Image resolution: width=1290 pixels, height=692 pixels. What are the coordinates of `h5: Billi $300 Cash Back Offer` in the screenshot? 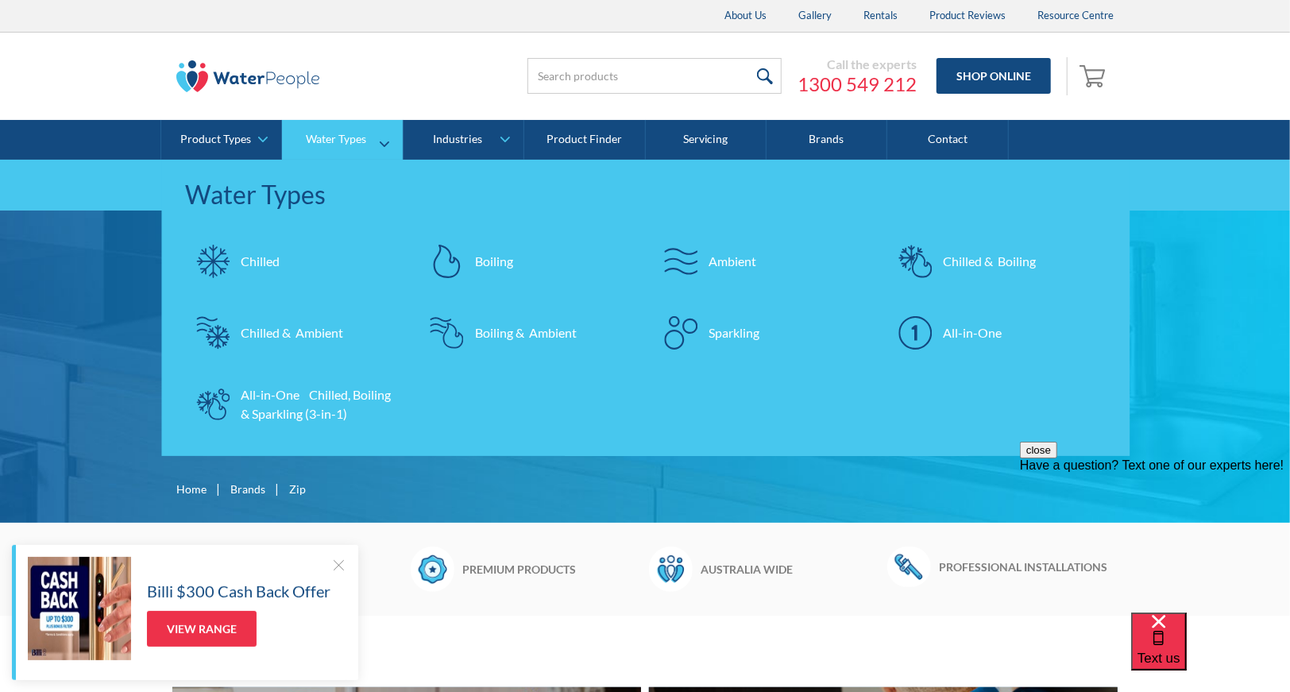 It's located at (238, 591).